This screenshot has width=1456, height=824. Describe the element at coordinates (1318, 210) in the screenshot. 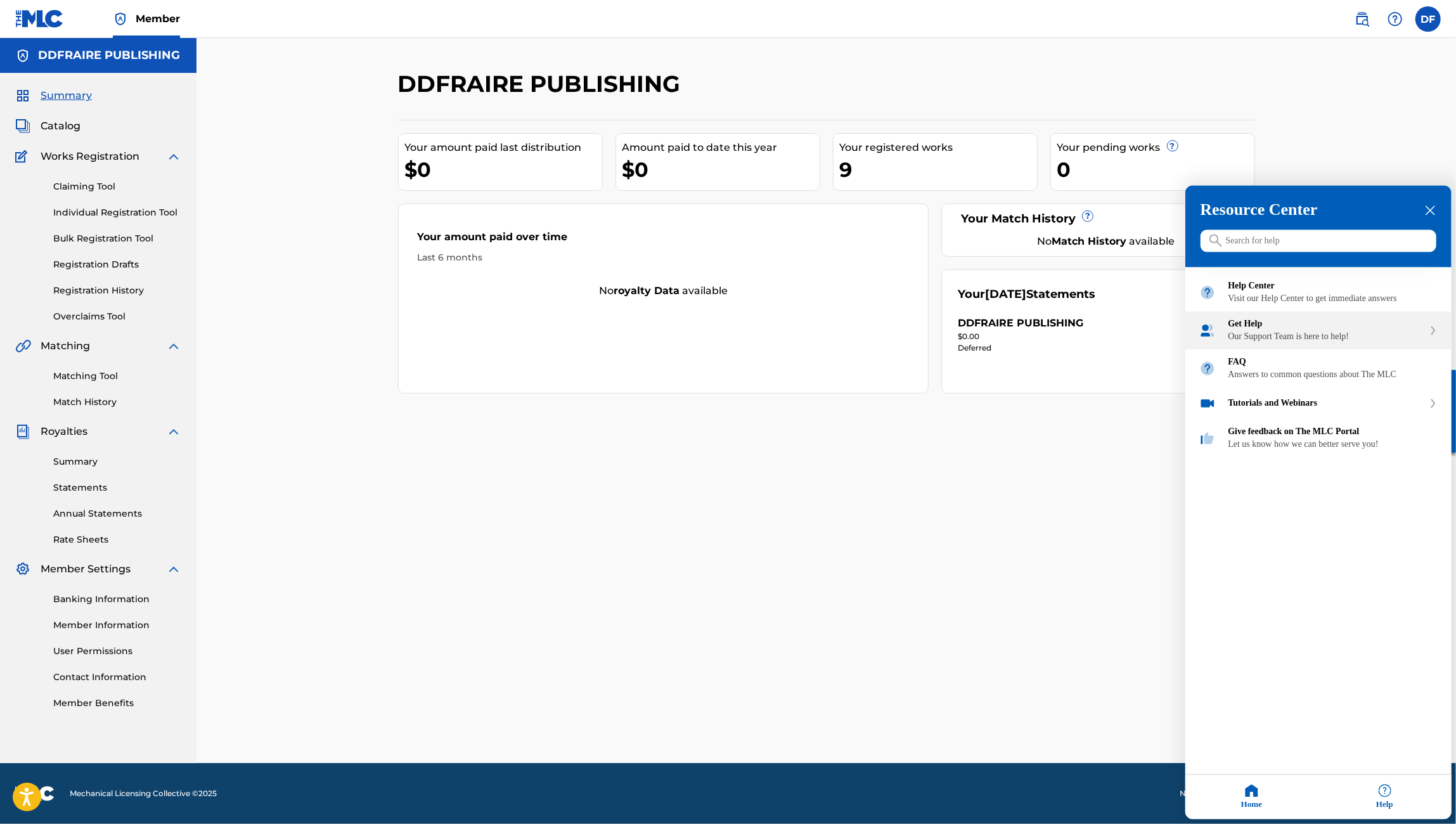

I see `h3: Resource Center` at that location.